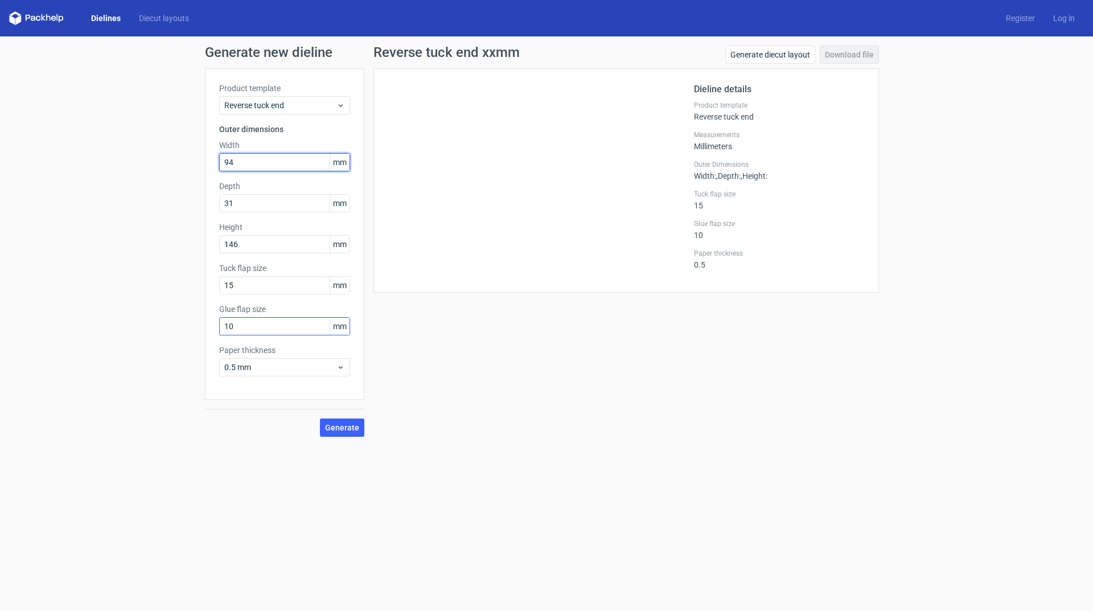  Describe the element at coordinates (285, 145) in the screenshot. I see `label: Width` at that location.